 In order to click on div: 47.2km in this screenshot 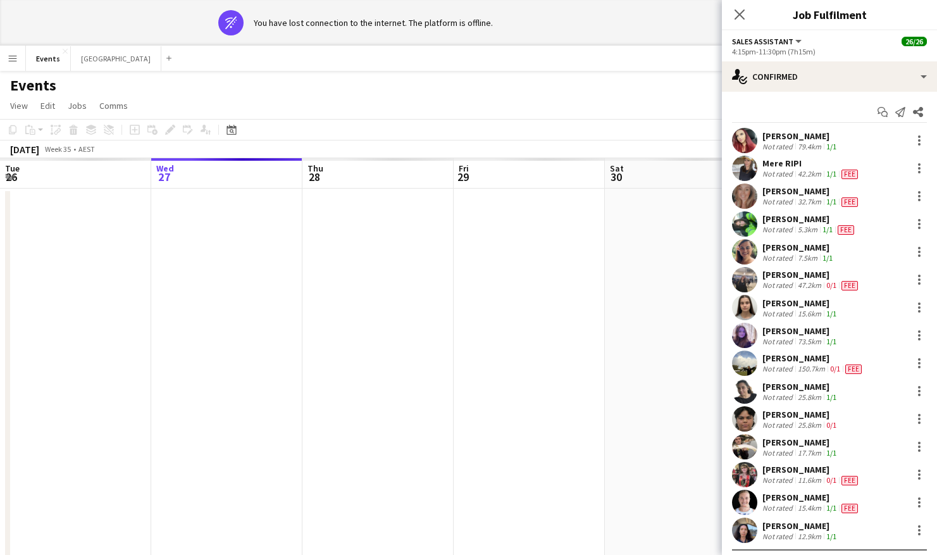, I will do `click(809, 285)`.